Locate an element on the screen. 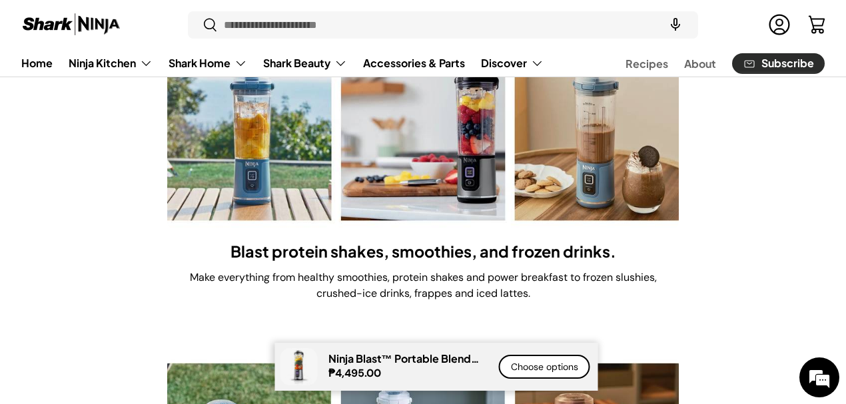 This screenshot has width=846, height=404. speech-search-button: Search by voice is located at coordinates (675, 25).